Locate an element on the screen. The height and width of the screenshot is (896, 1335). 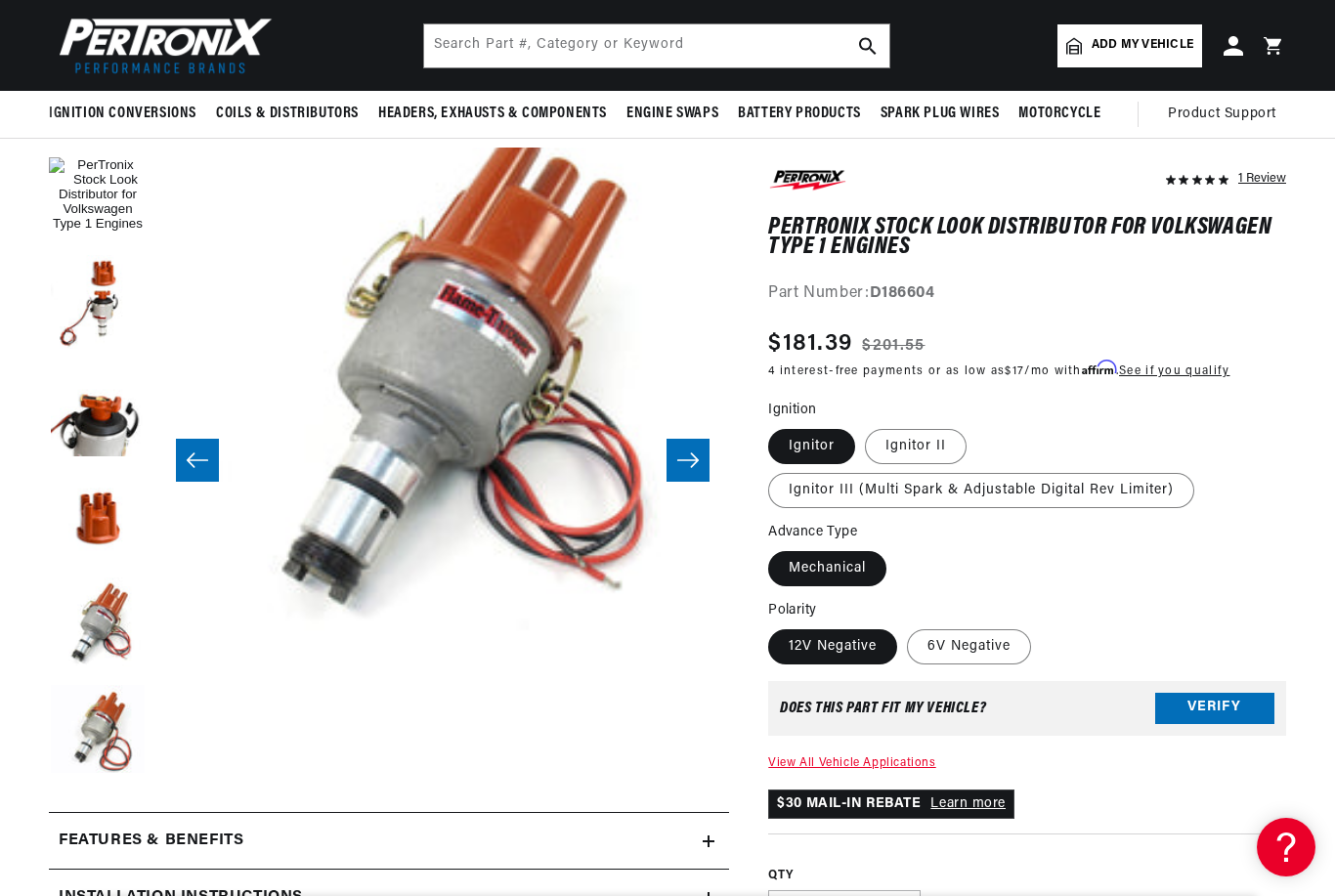
summary: Spark Plug Wires is located at coordinates (940, 113).